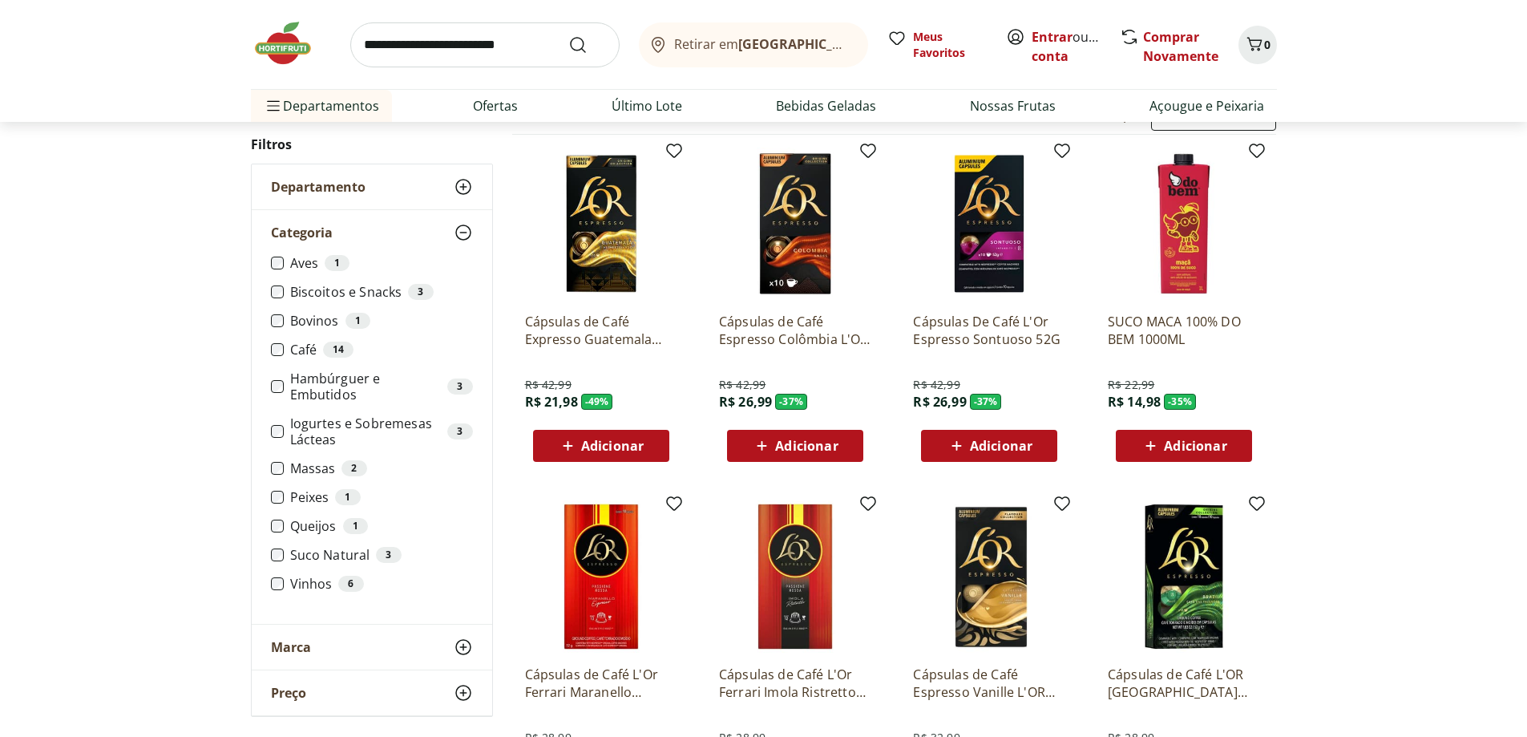  Describe the element at coordinates (989, 683) in the screenshot. I see `a: Cápsulas de Café Espresso Vanille L'OR 52g` at that location.